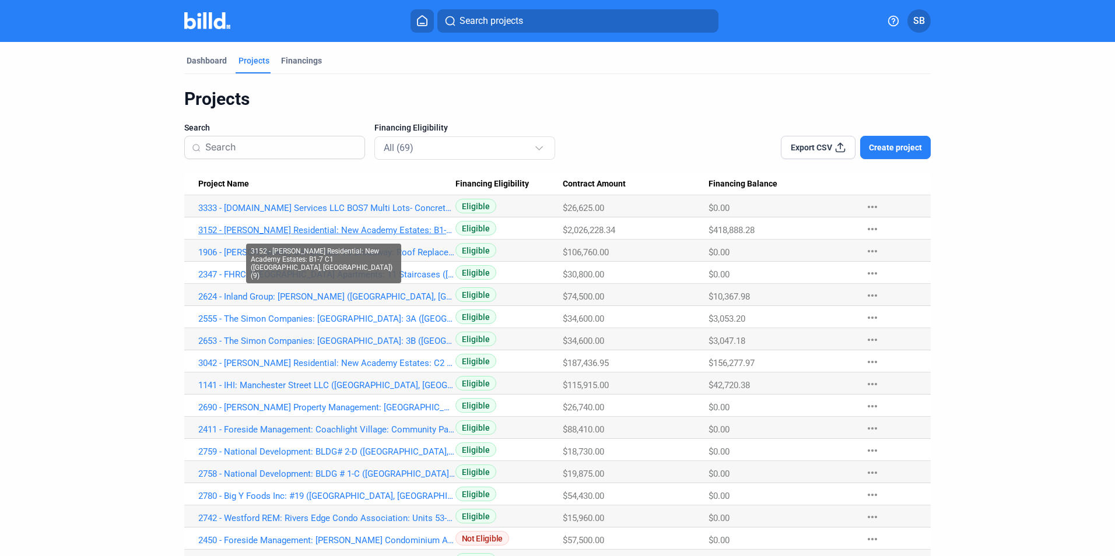 The image size is (1115, 556). Describe the element at coordinates (583, 518) in the screenshot. I see `span: $15,960.00` at that location.